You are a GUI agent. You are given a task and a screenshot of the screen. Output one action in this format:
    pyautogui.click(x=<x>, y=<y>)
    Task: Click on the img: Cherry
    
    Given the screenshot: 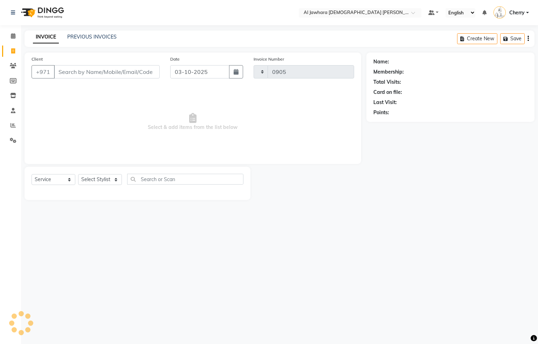 What is the action you would take?
    pyautogui.click(x=499, y=12)
    